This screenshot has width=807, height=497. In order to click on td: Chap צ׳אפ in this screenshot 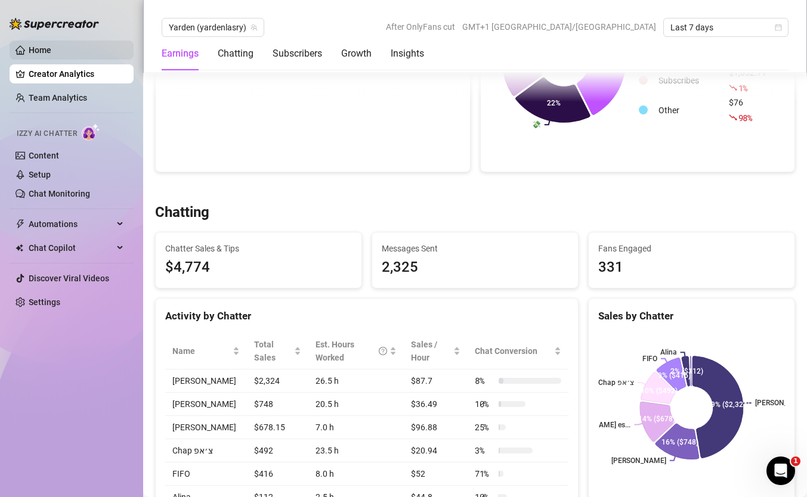, I will do `click(206, 451)`.